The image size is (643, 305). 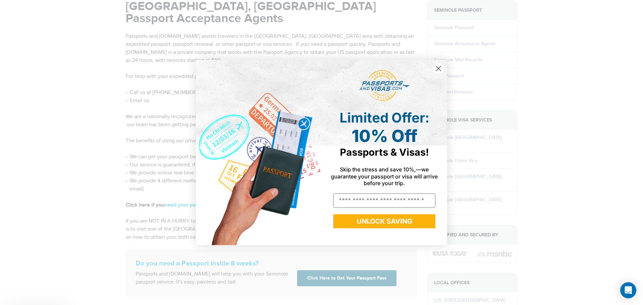 I want to click on span: Passports & Visas!, so click(x=384, y=152).